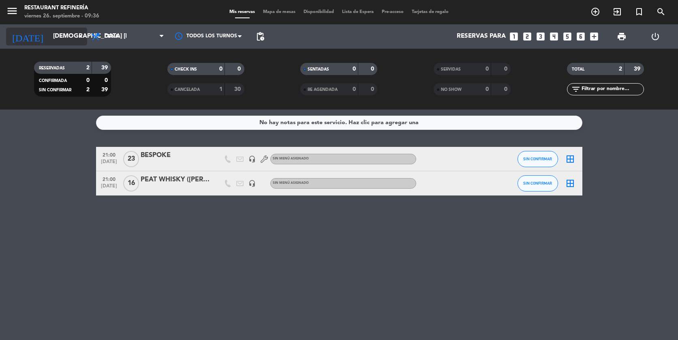  I want to click on div: No hay notas para este servicio. Haz clic para agregar una, so click(339, 122).